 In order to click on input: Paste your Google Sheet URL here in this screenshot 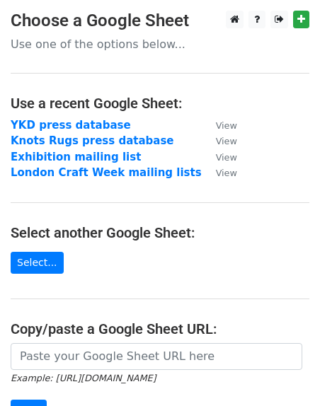, I will do `click(156, 357)`.